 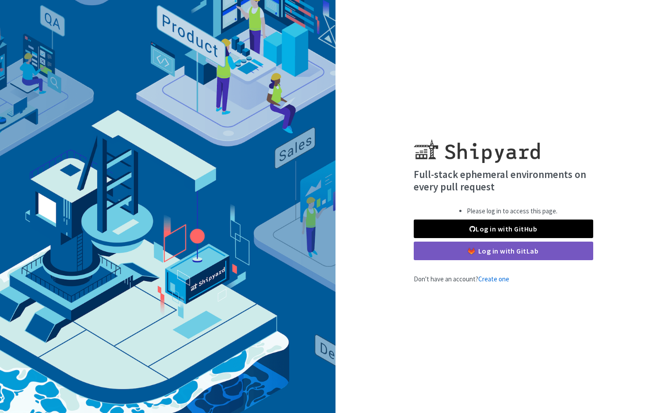 What do you see at coordinates (477, 146) in the screenshot?
I see `img: Shipyard logo` at bounding box center [477, 146].